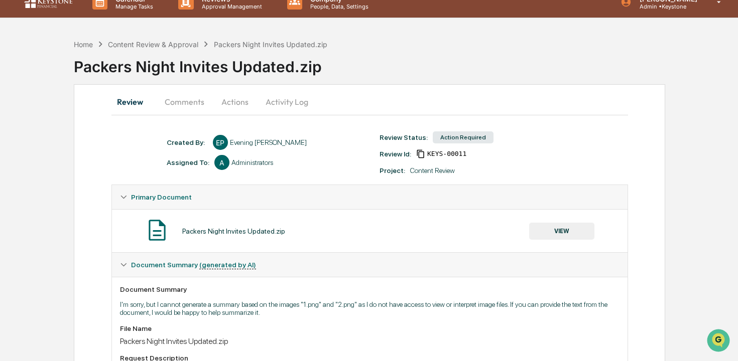 The height and width of the screenshot is (361, 738). Describe the element at coordinates (37, 151) in the screenshot. I see `a: 🔎Data Lookup` at that location.